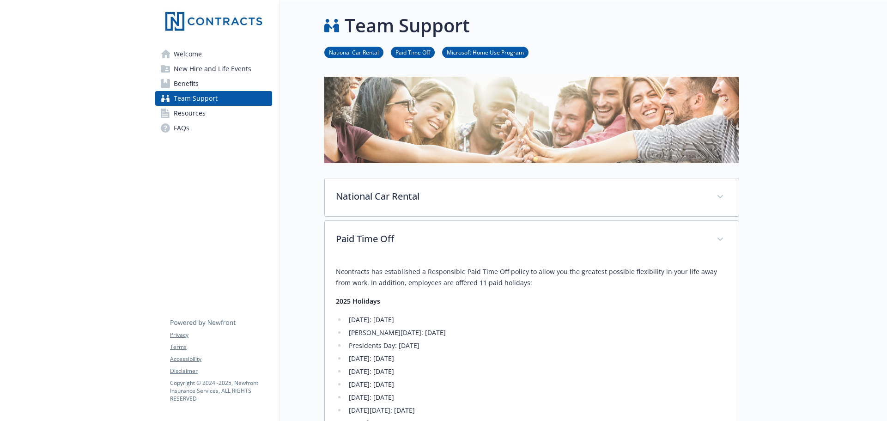 The width and height of the screenshot is (887, 421). What do you see at coordinates (189, 113) in the screenshot?
I see `span: Resources` at bounding box center [189, 113].